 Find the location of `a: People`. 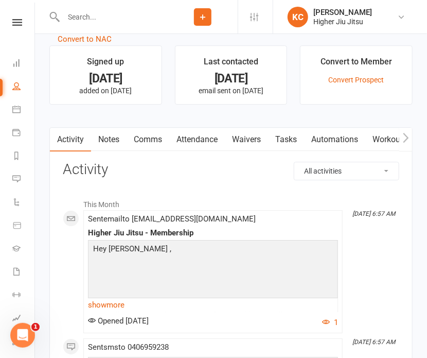

a: People is located at coordinates (24, 87).